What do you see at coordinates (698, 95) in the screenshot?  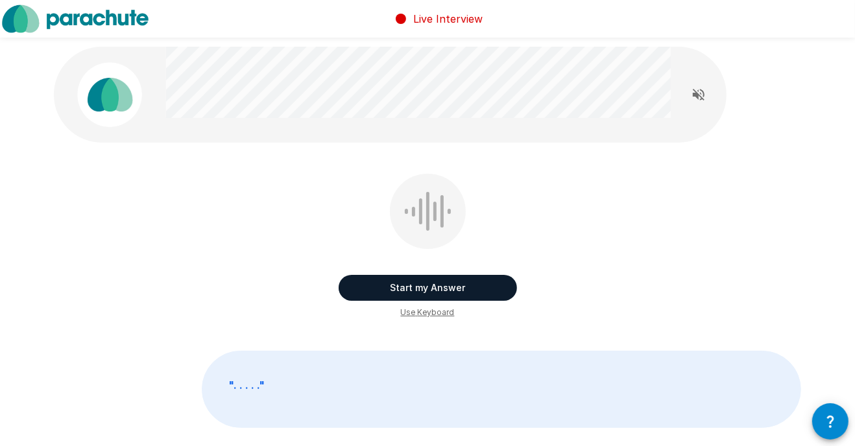 I see `button: Read questions aloud` at bounding box center [698, 95].